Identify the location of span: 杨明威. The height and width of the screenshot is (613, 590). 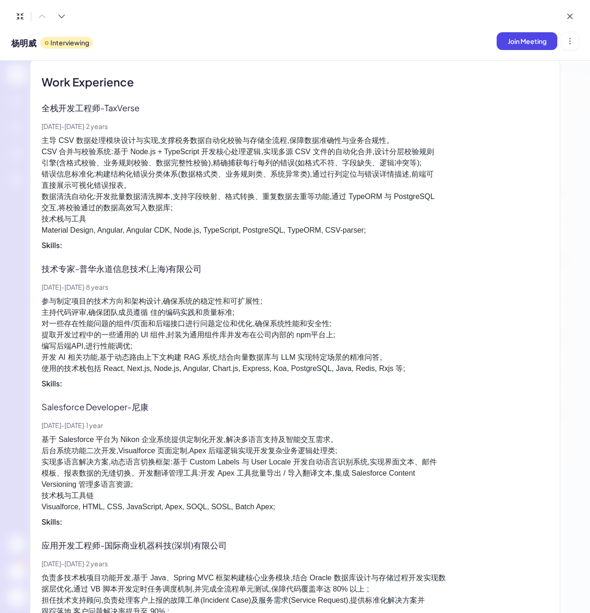
(24, 42).